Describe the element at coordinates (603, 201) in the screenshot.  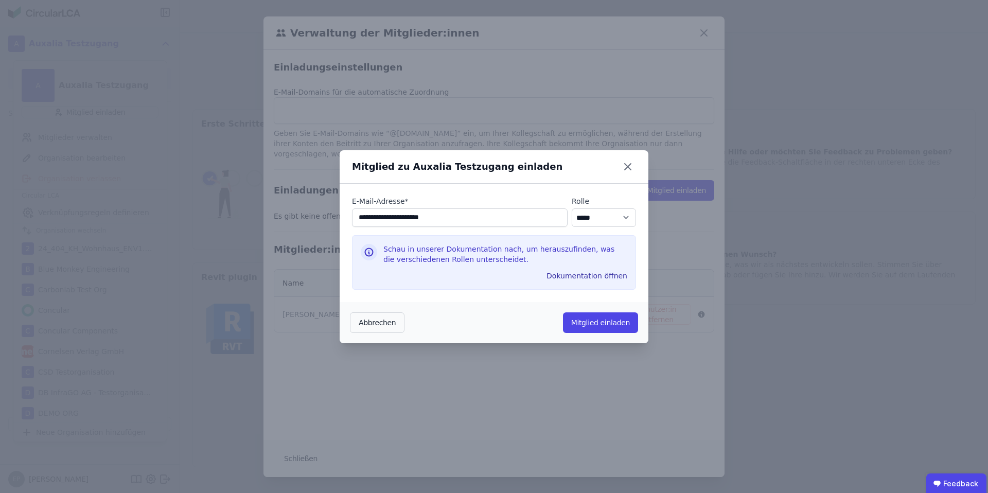
I see `label: Rolle` at that location.